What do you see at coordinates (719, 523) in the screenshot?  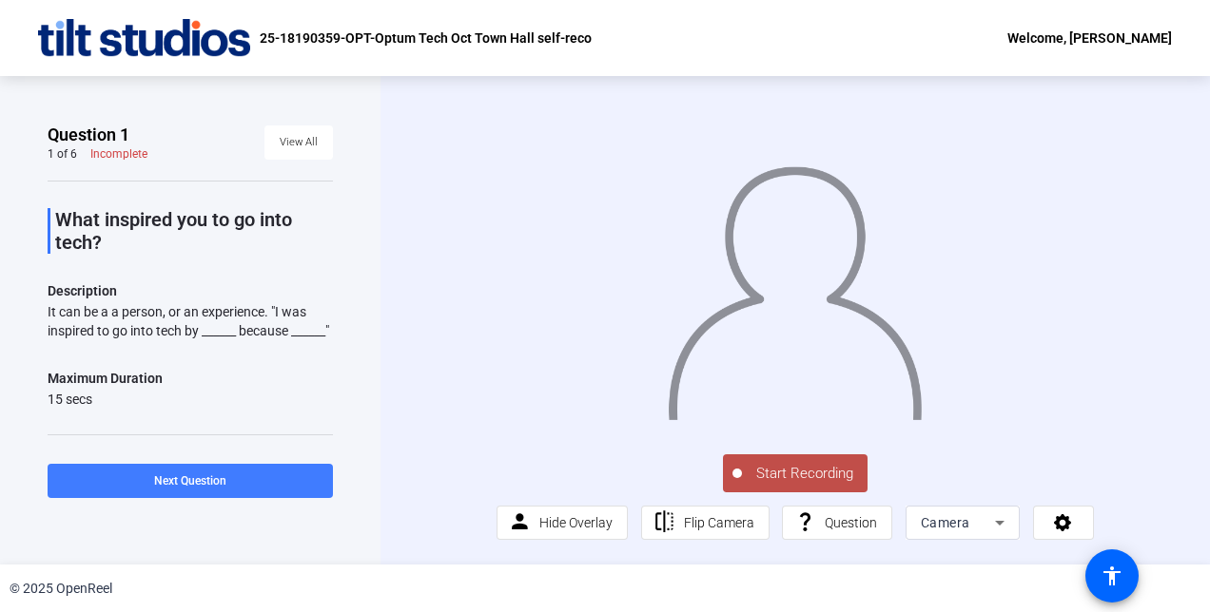 I see `span: Flip Camera` at bounding box center [719, 523].